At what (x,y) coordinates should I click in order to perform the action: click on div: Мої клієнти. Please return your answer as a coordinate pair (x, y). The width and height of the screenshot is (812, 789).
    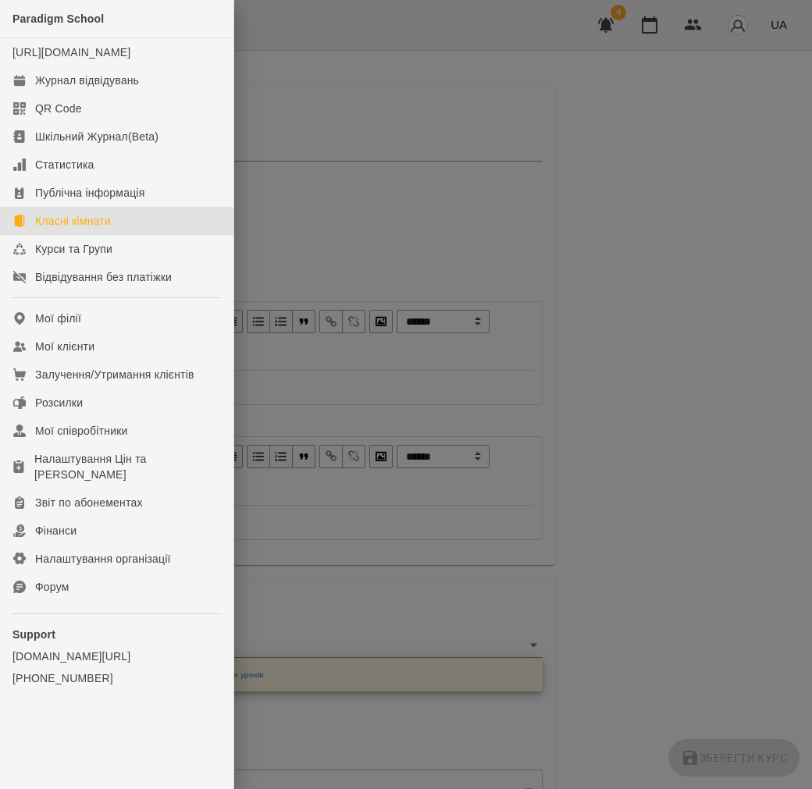
    Looking at the image, I should click on (65, 347).